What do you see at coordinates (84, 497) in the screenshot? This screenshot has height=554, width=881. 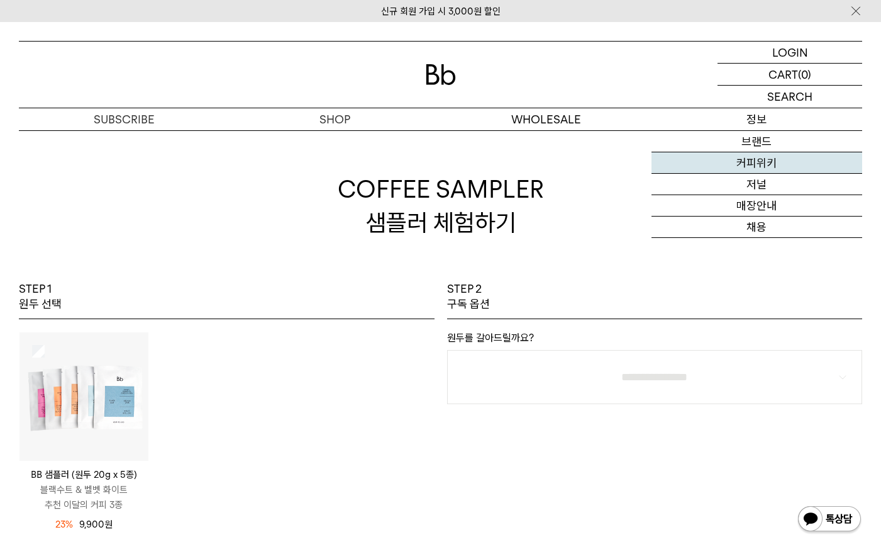 I see `p: 블랙수트 & 벨벳 화이트 추천 이달의 커피 3종` at bounding box center [84, 497].